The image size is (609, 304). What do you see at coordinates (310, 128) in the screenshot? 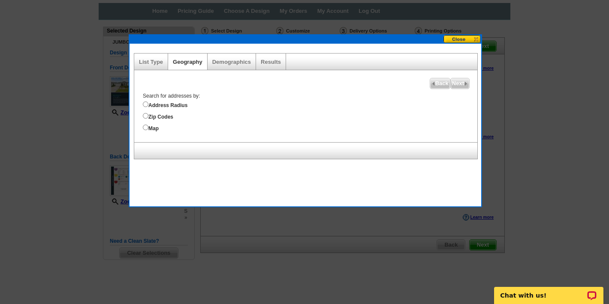
I see `label: Map` at bounding box center [310, 128].